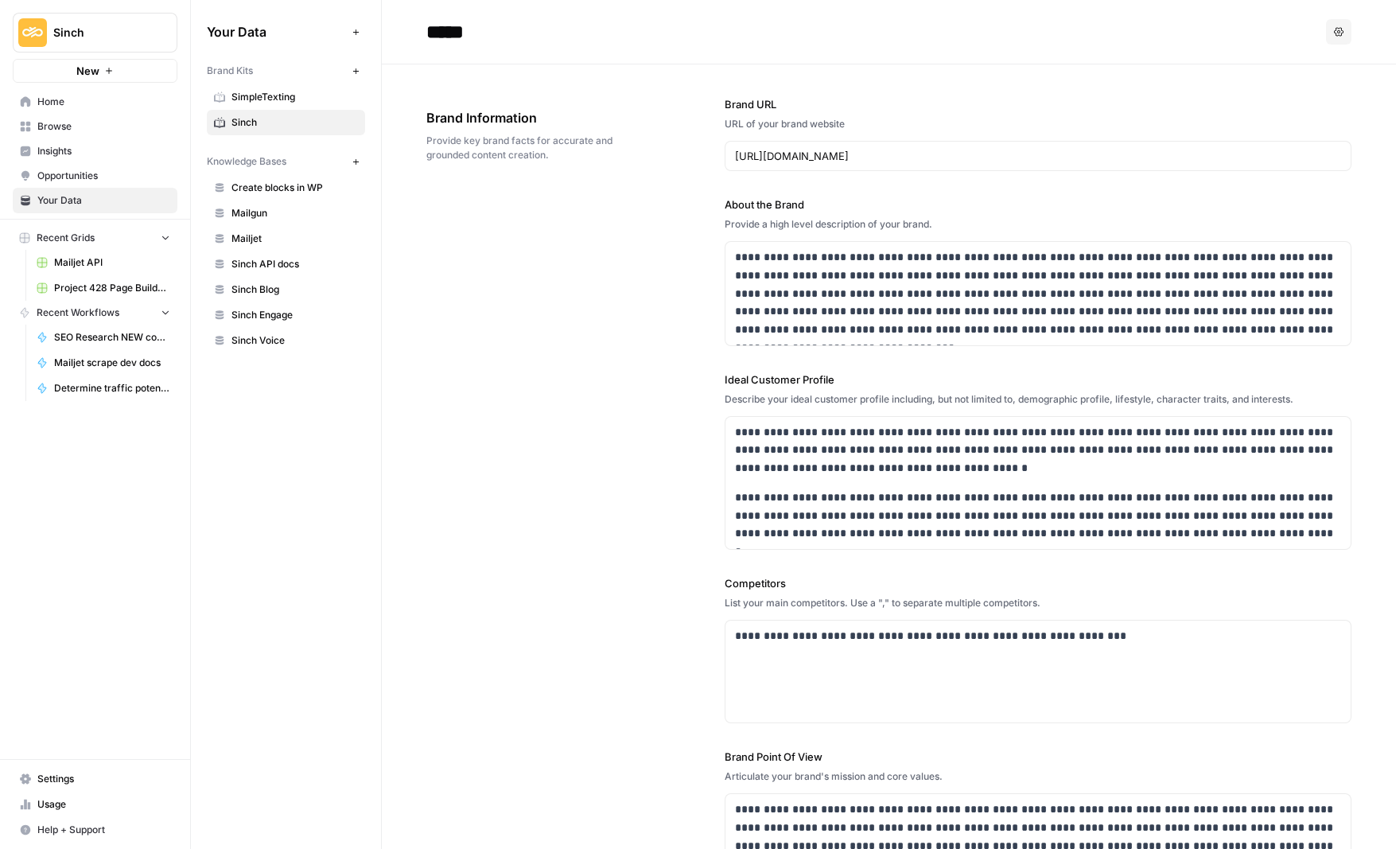 The height and width of the screenshot is (849, 1396). I want to click on span: Create blocks in WP, so click(294, 188).